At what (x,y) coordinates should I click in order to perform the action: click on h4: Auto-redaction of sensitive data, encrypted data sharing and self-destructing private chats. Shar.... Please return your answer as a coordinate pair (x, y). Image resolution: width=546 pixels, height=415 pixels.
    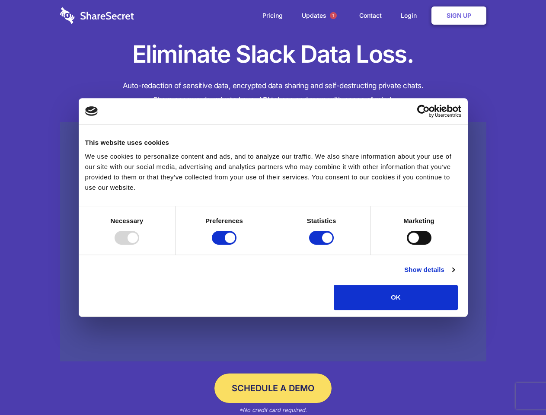
    Looking at the image, I should click on (273, 93).